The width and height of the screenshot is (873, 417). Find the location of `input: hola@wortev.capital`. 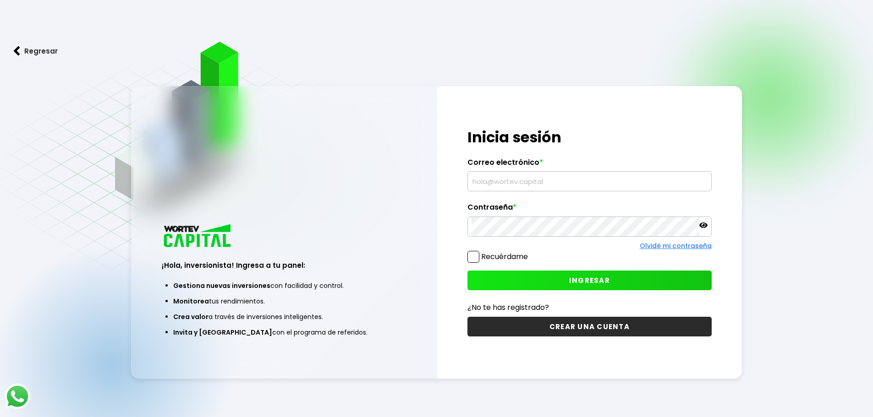

input: hola@wortev.capital is located at coordinates (589, 181).